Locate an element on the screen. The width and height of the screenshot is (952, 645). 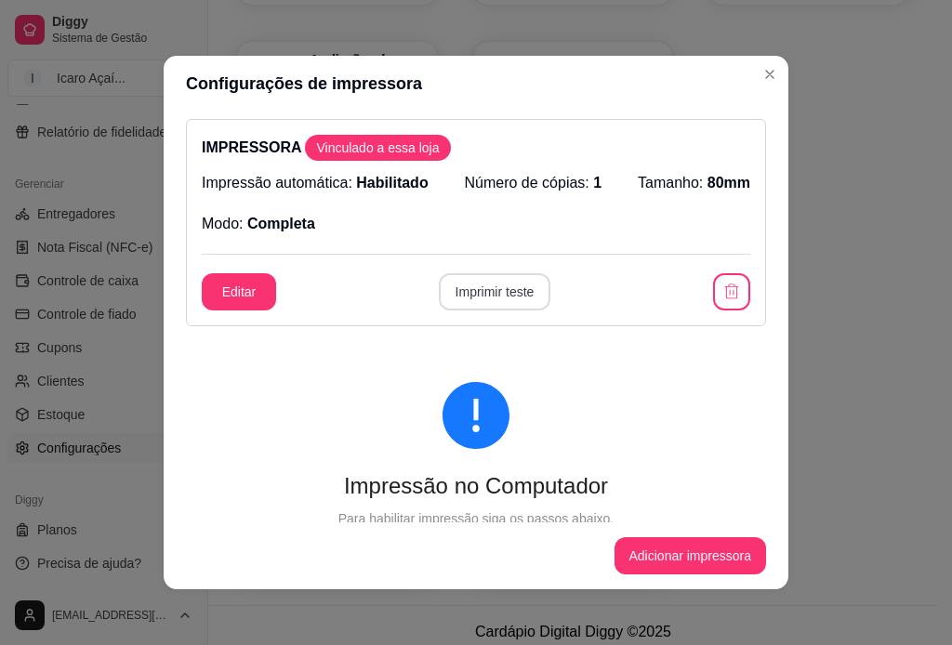
header: Configurações de impressora is located at coordinates (476, 84).